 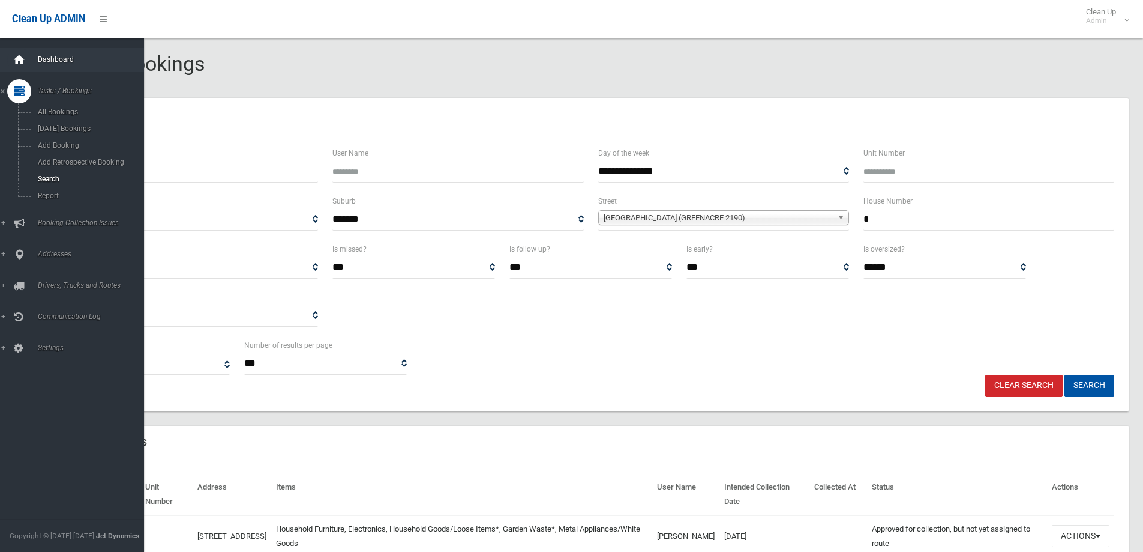 I want to click on span: Clean Up, so click(x=1104, y=16).